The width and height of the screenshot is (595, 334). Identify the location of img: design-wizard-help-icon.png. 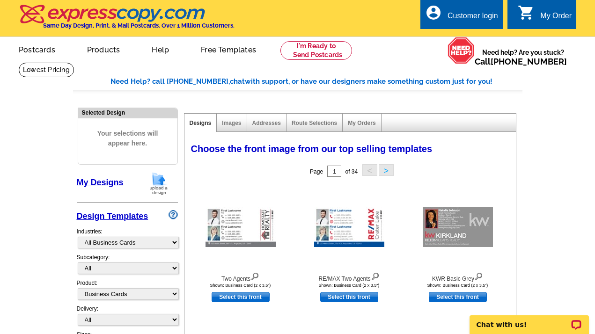
(173, 215).